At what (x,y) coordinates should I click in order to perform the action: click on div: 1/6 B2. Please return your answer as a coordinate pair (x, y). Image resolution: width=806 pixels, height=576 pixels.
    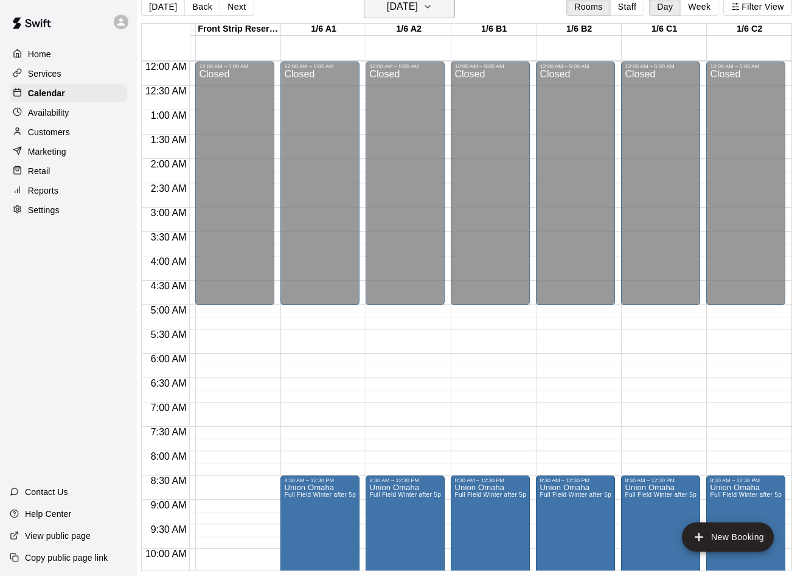
    Looking at the image, I should click on (579, 29).